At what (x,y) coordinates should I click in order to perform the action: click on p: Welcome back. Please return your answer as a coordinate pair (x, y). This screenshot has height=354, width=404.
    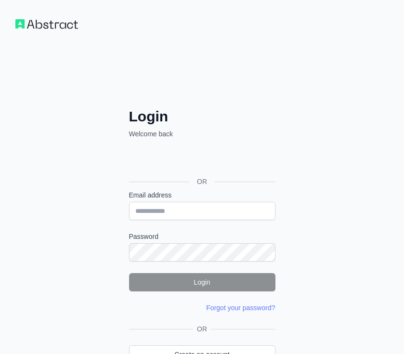
    Looking at the image, I should click on (202, 134).